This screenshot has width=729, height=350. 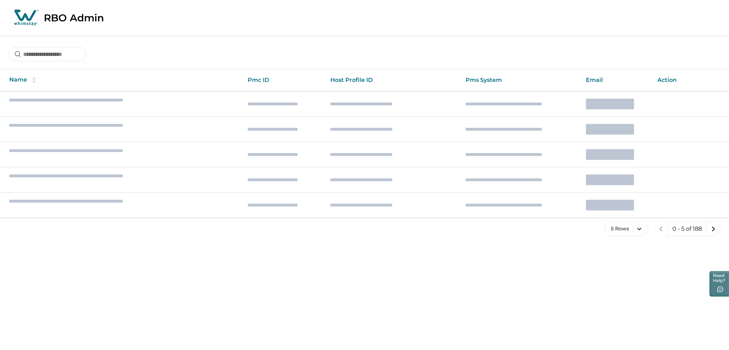 I want to click on th: Pms System, so click(x=520, y=80).